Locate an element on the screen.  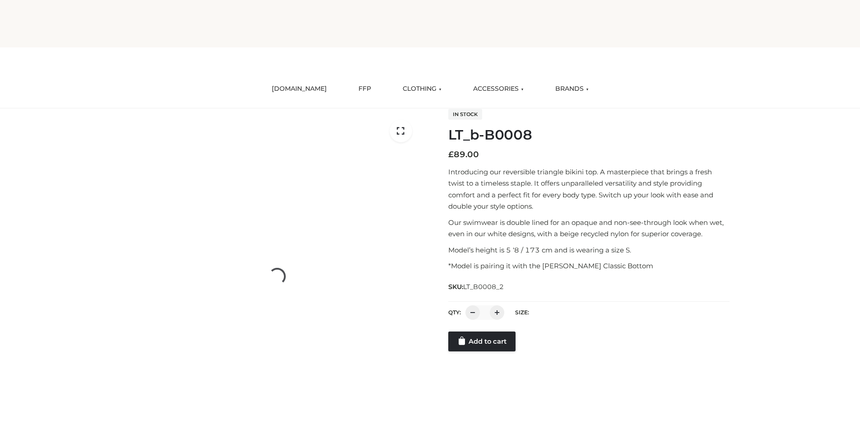
a: CLOTHING is located at coordinates (422, 89).